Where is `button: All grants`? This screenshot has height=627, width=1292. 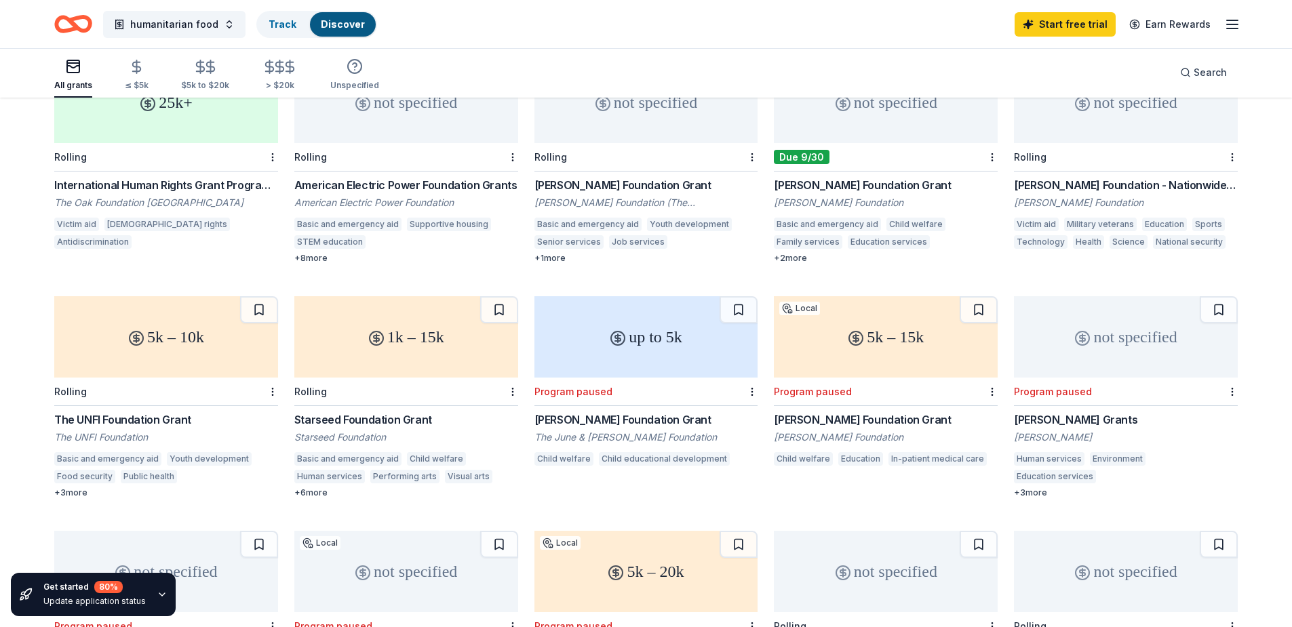 button: All grants is located at coordinates (73, 75).